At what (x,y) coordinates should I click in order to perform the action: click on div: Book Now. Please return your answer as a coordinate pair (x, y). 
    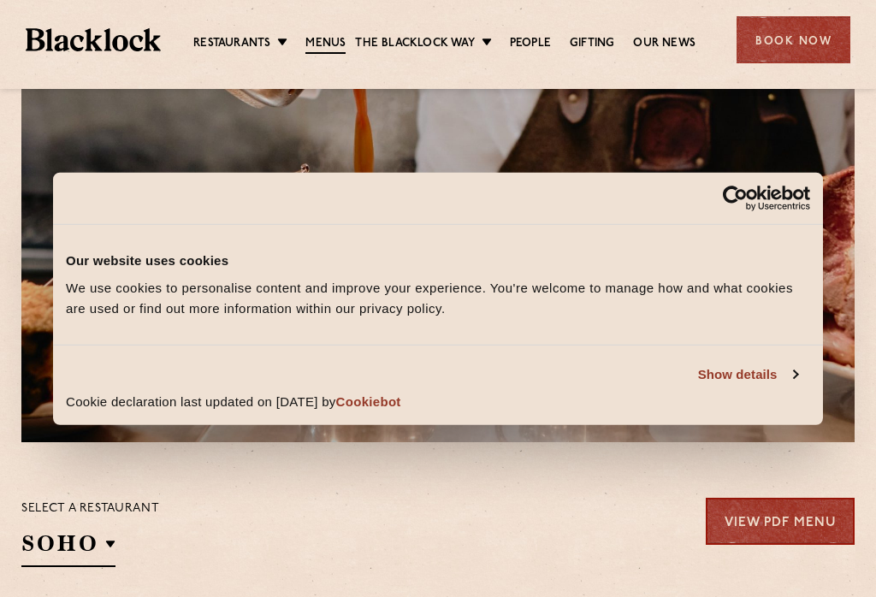
    Looking at the image, I should click on (793, 39).